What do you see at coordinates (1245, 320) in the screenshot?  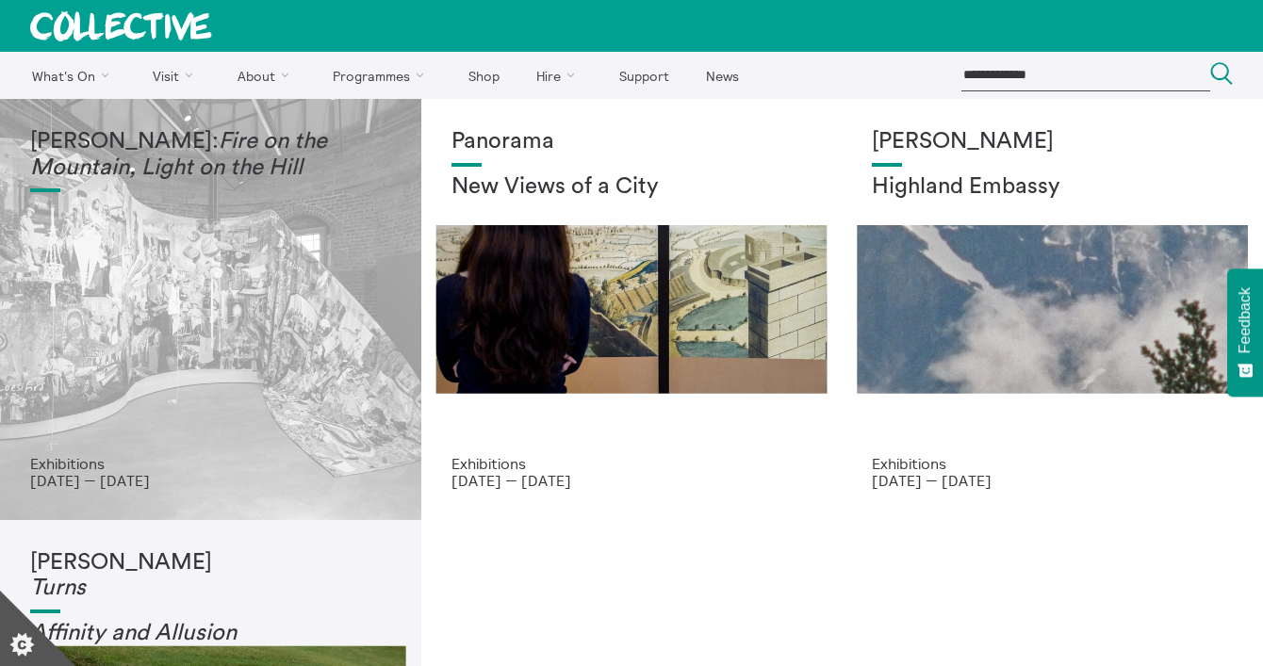 I see `span: Feedback` at bounding box center [1245, 320].